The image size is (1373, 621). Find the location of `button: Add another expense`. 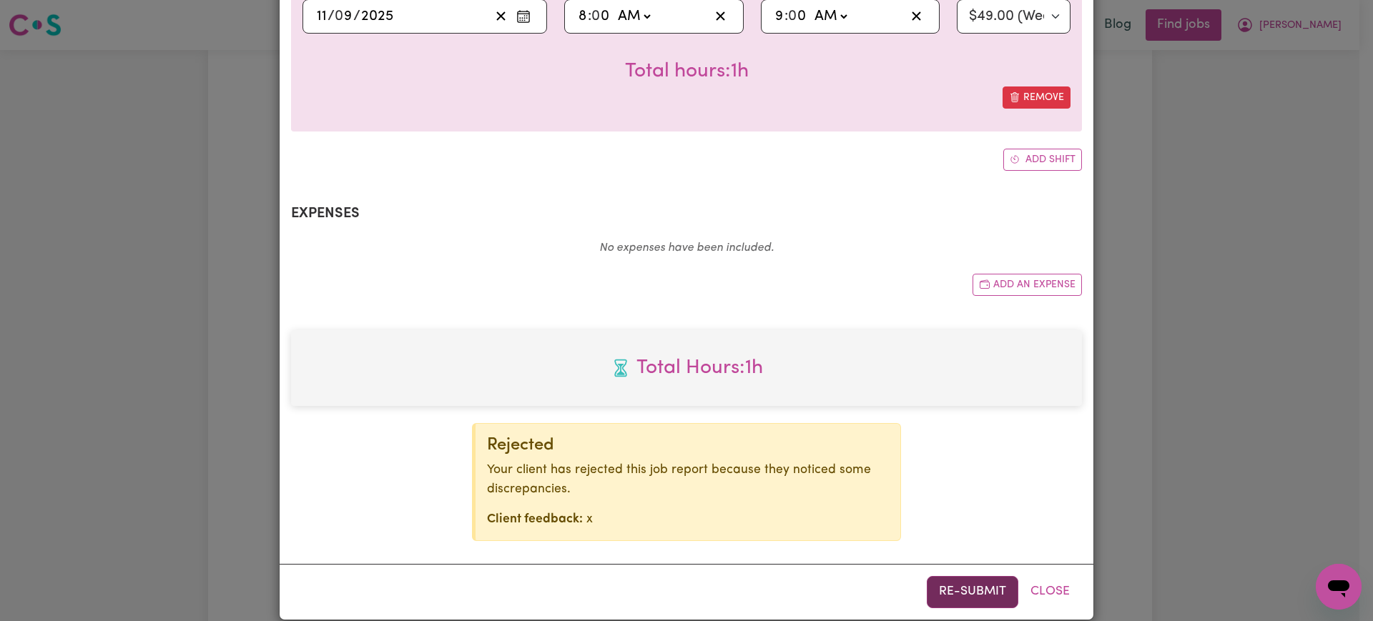

button: Add another expense is located at coordinates (1027, 285).